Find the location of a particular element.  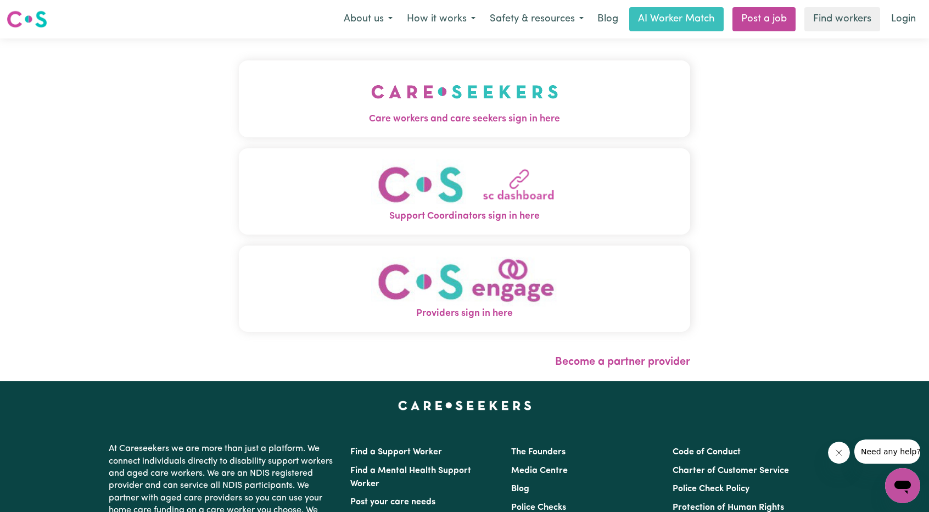

a: Post your care needs is located at coordinates (392, 502).